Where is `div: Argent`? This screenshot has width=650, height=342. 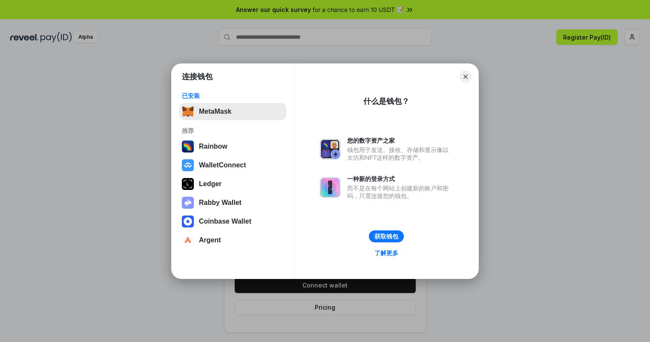 div: Argent is located at coordinates (210, 240).